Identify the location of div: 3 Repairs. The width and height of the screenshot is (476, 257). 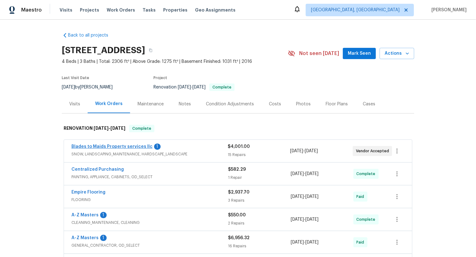
(259, 200).